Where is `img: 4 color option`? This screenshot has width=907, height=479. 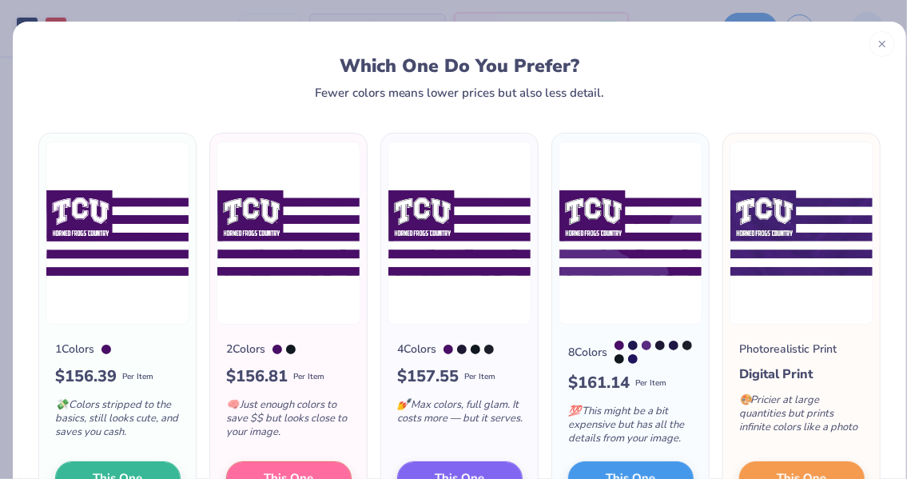 img: 4 color option is located at coordinates (460, 233).